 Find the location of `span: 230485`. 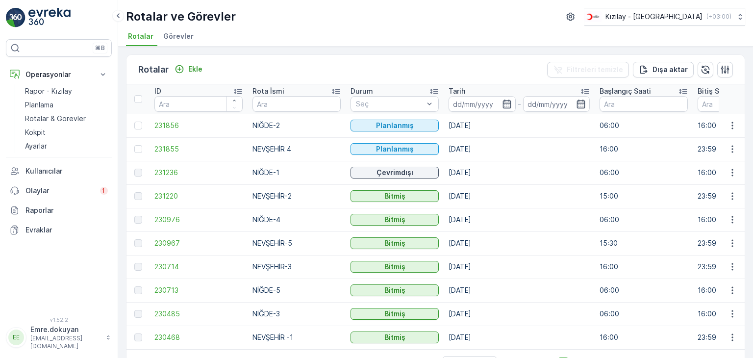

span: 230485 is located at coordinates (198, 314).